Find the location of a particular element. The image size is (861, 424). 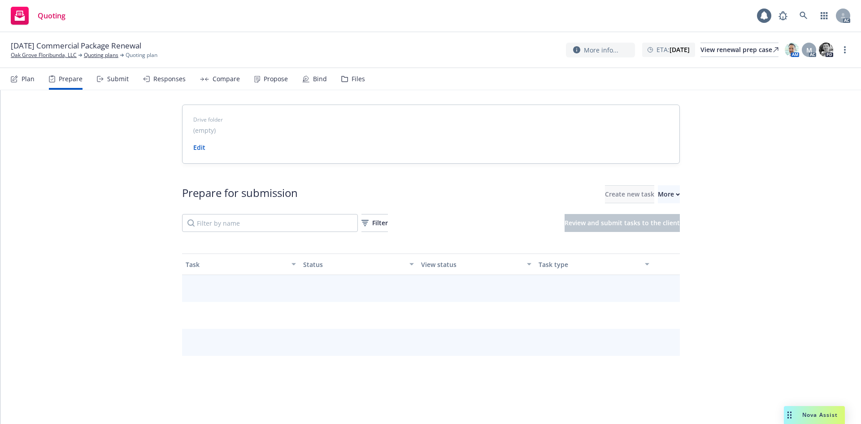

a: View renewal prep case is located at coordinates (739, 50).